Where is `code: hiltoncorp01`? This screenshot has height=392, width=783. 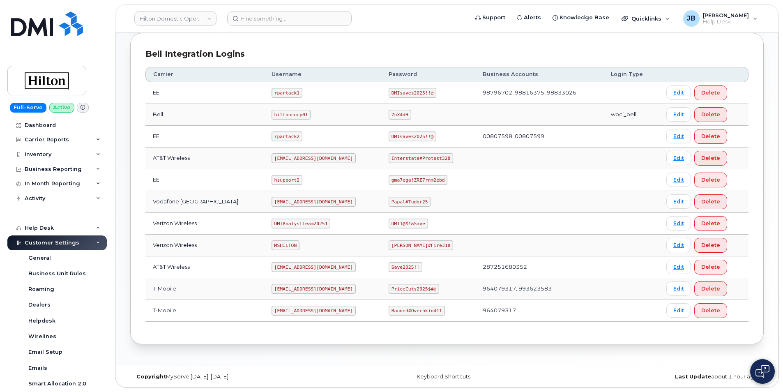
code: hiltoncorp01 is located at coordinates (291, 115).